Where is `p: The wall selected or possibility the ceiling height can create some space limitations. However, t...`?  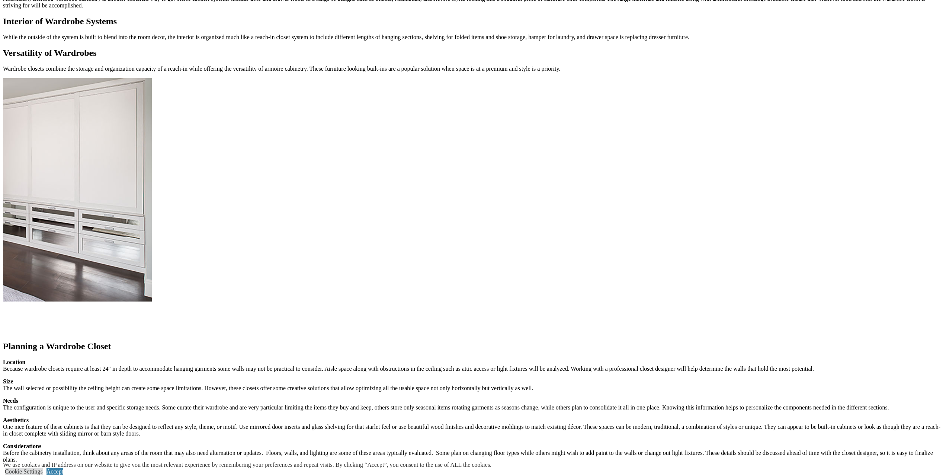 p: The wall selected or possibility the ceiling height can create some space limitations. However, t... is located at coordinates (473, 385).